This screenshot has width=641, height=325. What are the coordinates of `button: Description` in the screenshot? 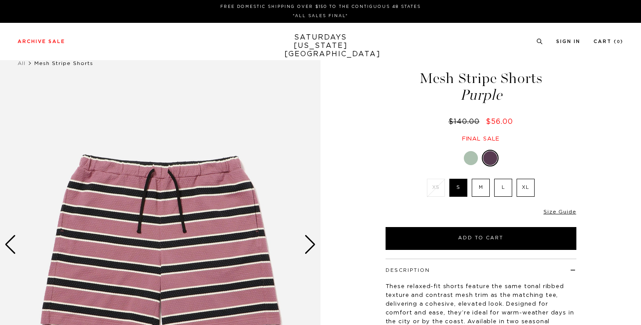 It's located at (408, 270).